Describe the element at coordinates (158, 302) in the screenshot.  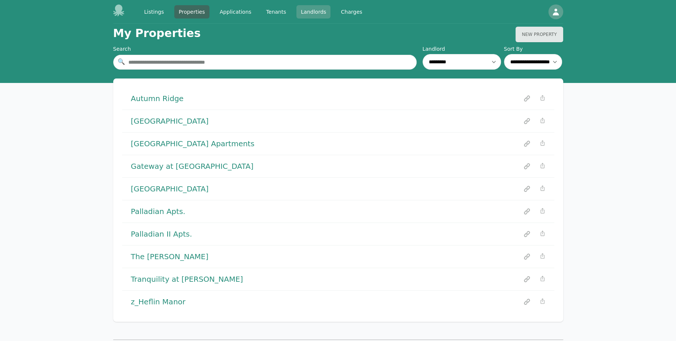
I see `a: z_Heflin Manor` at that location.